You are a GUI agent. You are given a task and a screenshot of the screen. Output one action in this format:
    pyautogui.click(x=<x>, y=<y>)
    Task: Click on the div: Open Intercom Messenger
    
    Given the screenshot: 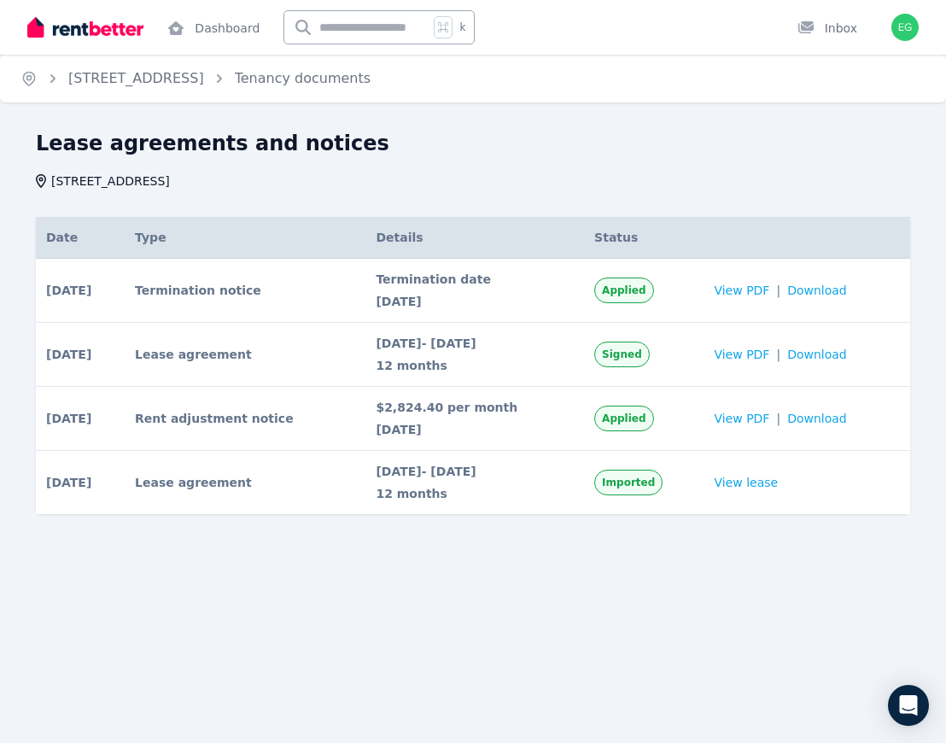 What is the action you would take?
    pyautogui.click(x=908, y=705)
    